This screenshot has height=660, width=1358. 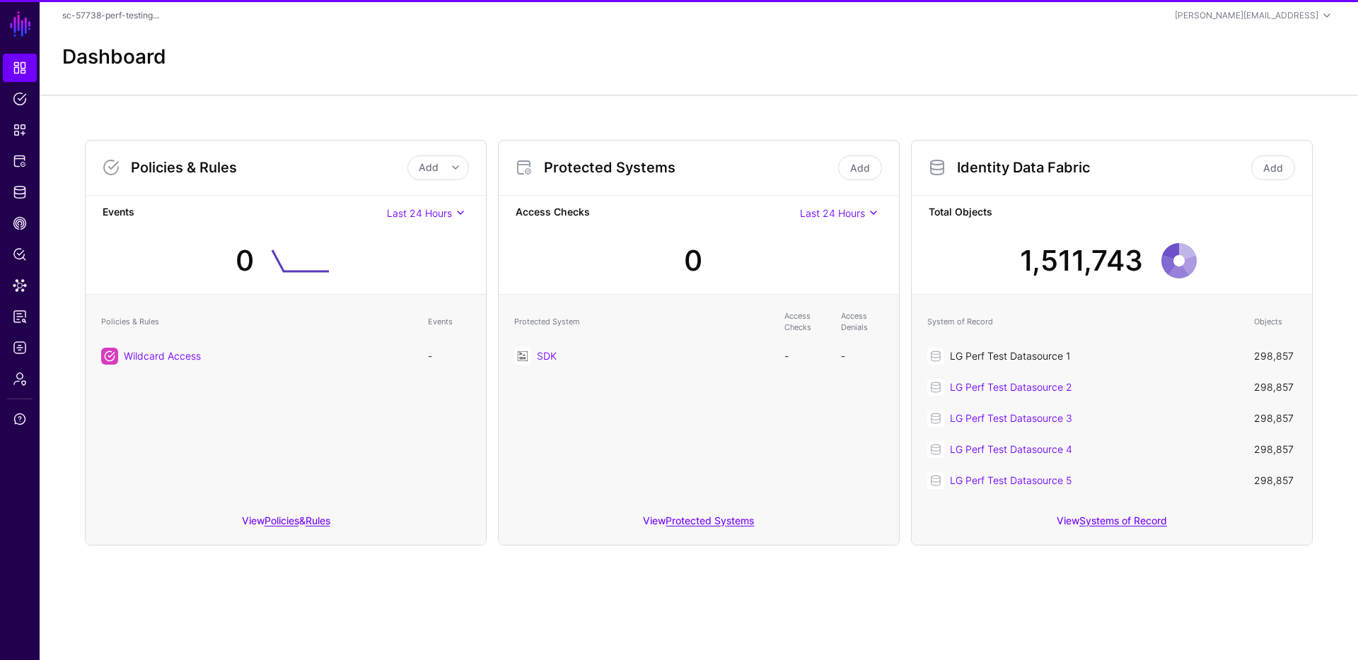 I want to click on a: Data Lens, so click(x=20, y=286).